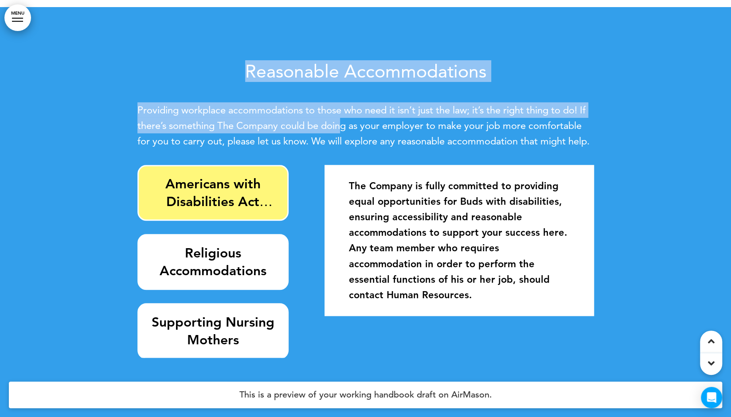 The width and height of the screenshot is (731, 417). What do you see at coordinates (711, 398) in the screenshot?
I see `div: Open Intercom Messenger` at bounding box center [711, 398].